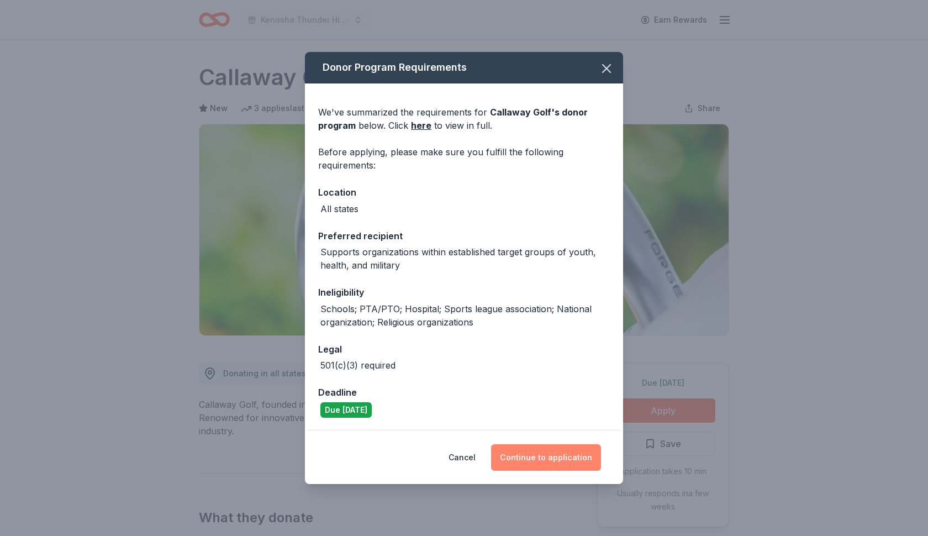  Describe the element at coordinates (462, 457) in the screenshot. I see `button: Cancel` at that location.